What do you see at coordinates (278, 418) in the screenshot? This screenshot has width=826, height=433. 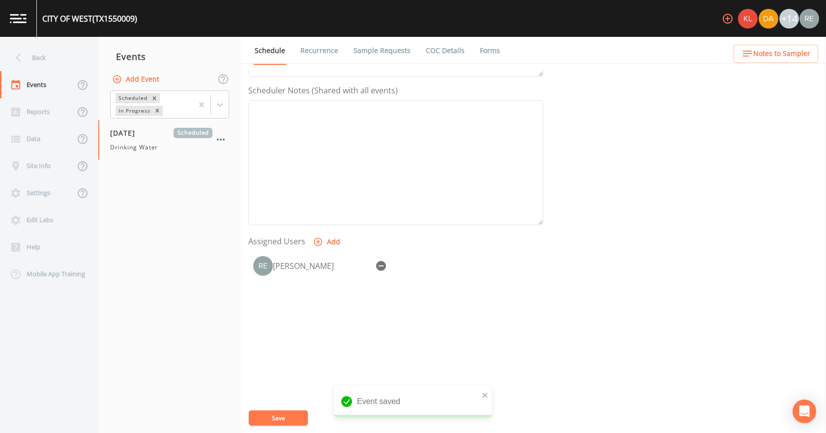 I see `button: Save` at bounding box center [278, 418].